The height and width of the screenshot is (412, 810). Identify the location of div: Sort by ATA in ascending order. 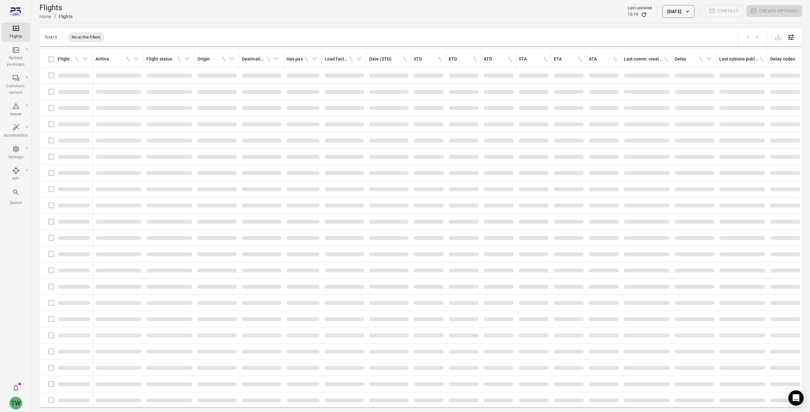
(603, 59).